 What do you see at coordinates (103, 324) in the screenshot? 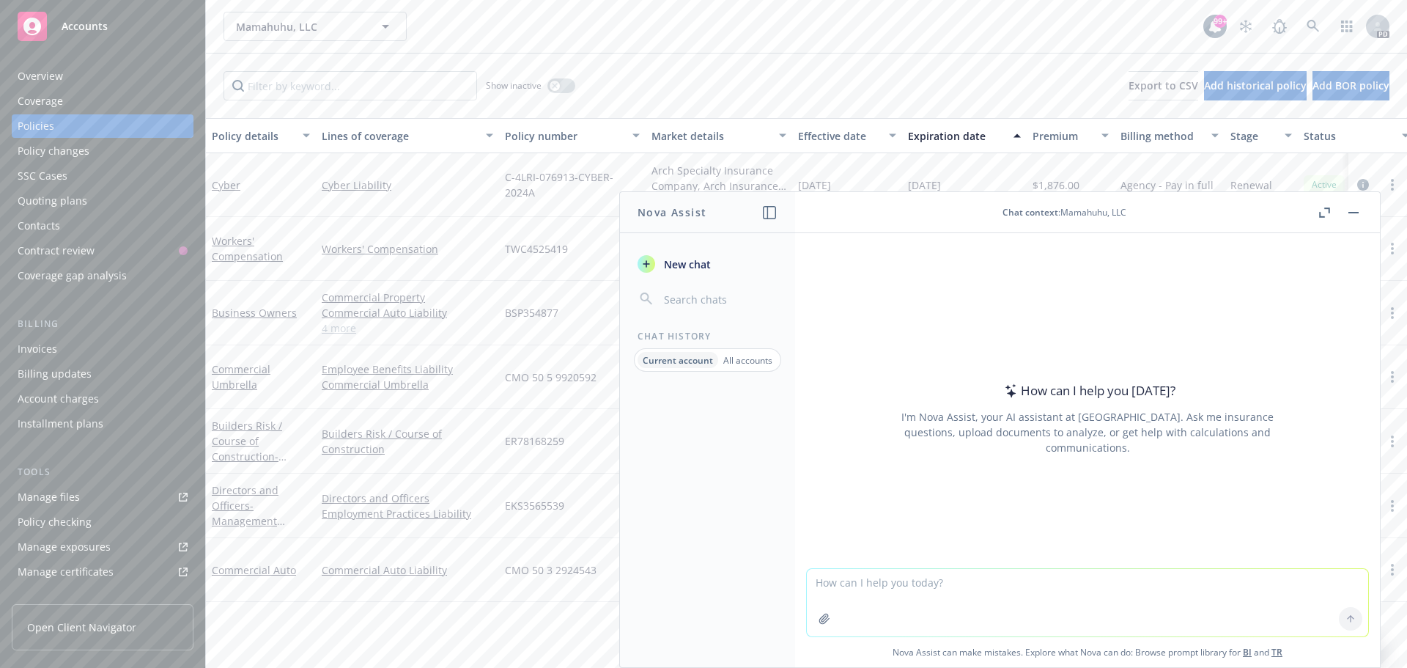
I see `div: Billing` at bounding box center [103, 324].